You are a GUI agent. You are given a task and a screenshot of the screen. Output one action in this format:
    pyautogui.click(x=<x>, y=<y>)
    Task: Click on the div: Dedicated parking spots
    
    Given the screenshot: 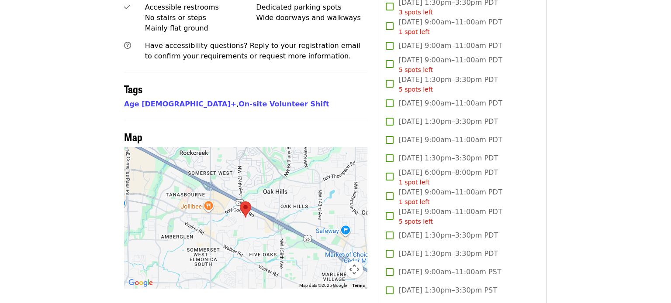 What is the action you would take?
    pyautogui.click(x=311, y=7)
    